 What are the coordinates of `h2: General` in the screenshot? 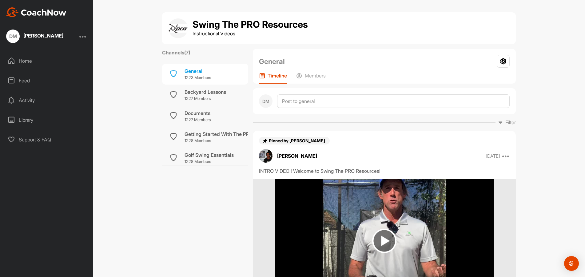 It's located at (272, 62).